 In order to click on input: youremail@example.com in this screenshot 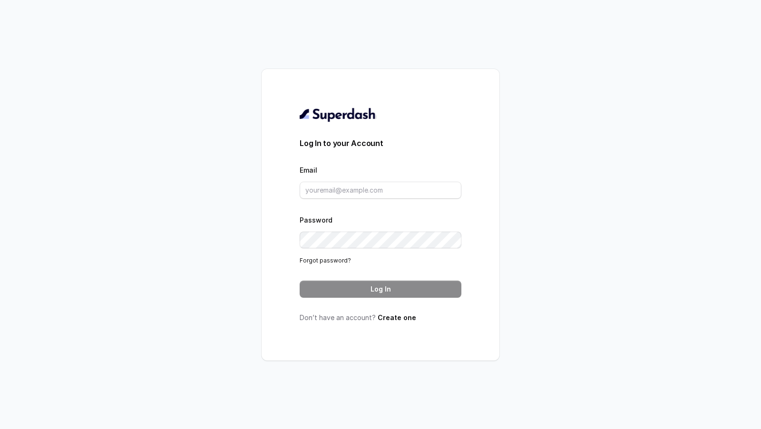, I will do `click(380, 190)`.